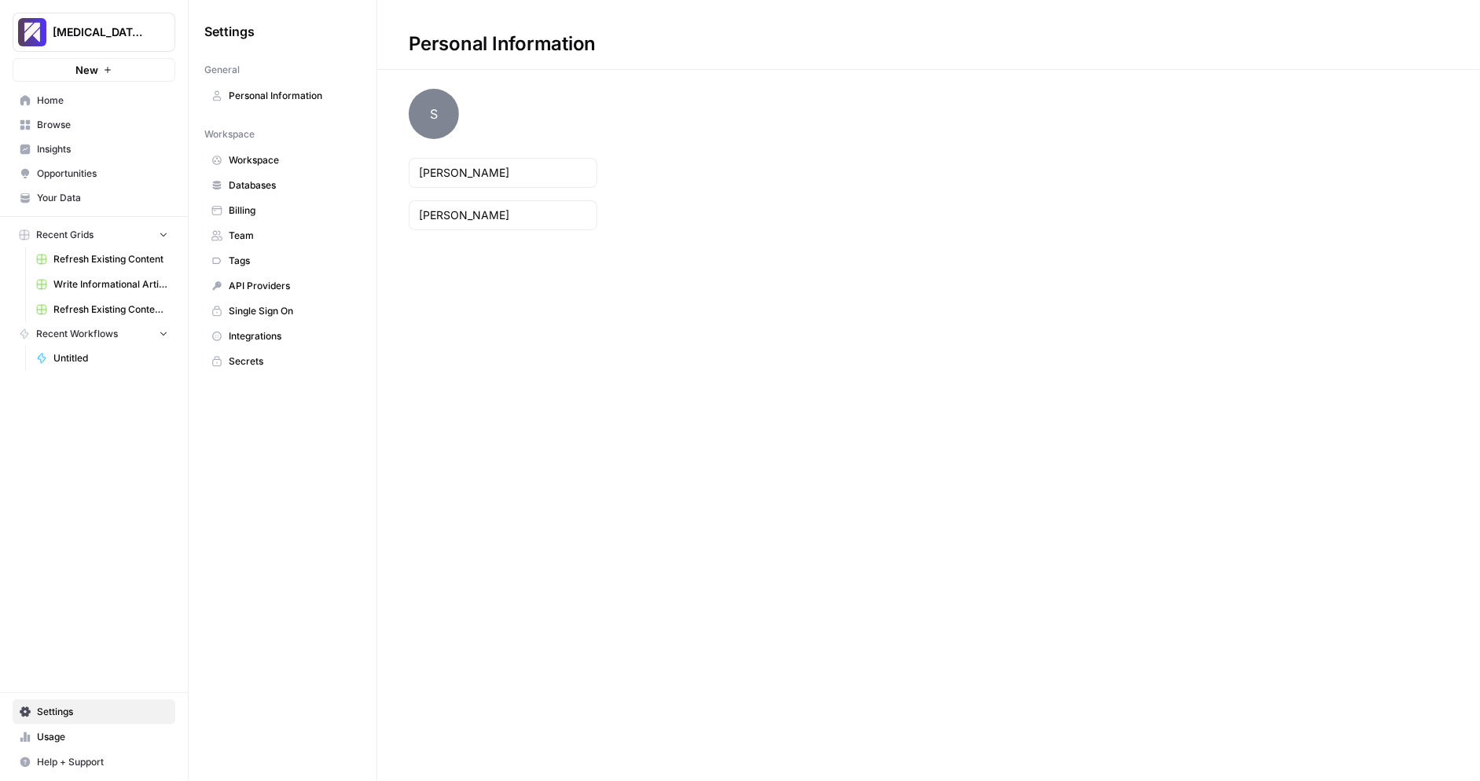 This screenshot has width=1480, height=781. I want to click on button: Workspace: Overjet - Test, so click(94, 32).